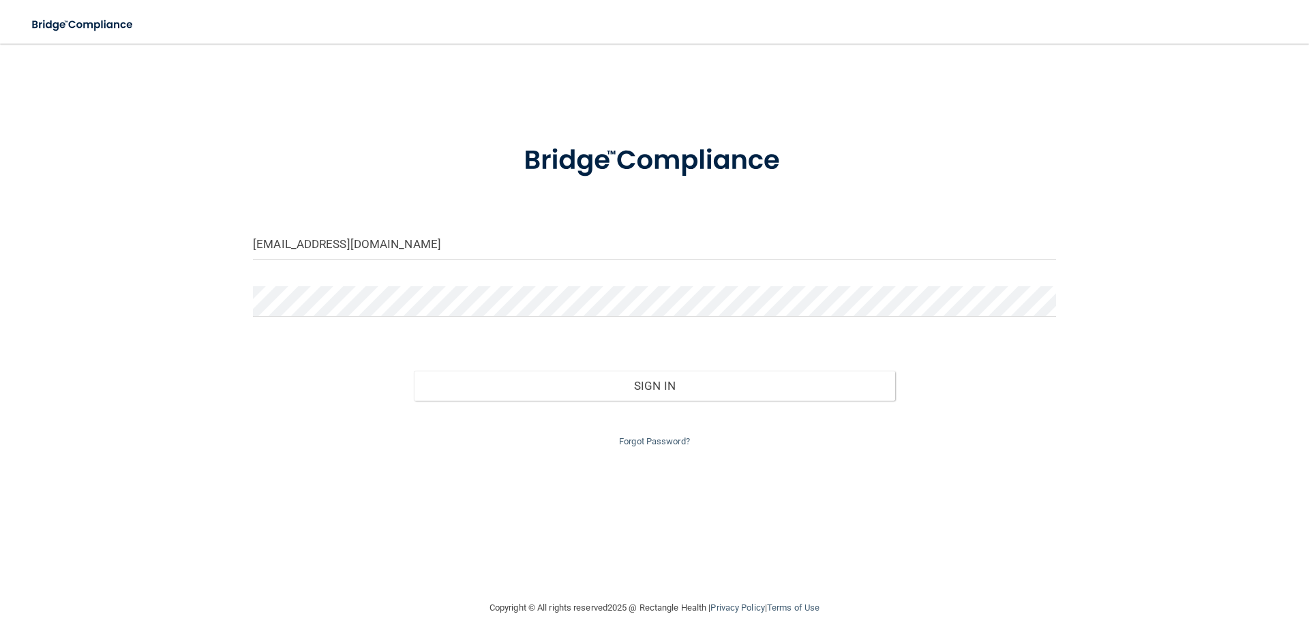 Image resolution: width=1309 pixels, height=644 pixels. Describe the element at coordinates (654, 386) in the screenshot. I see `button: Sign In` at that location.